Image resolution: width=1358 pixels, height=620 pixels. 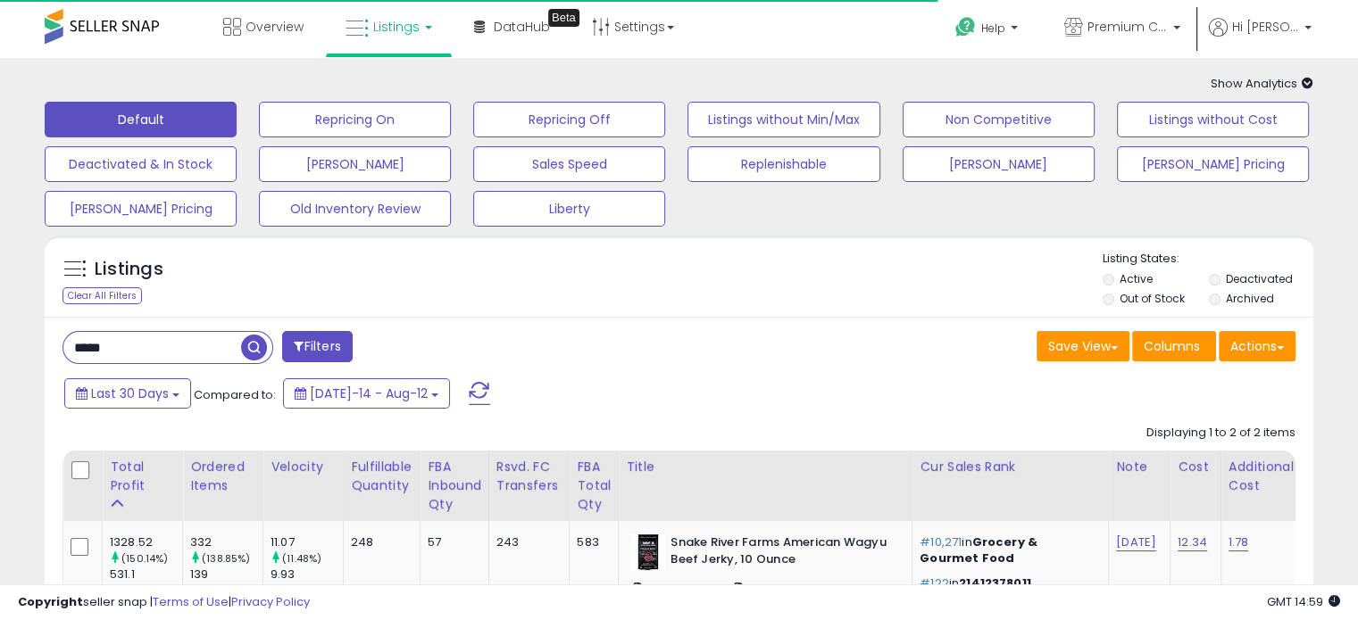 What do you see at coordinates (146, 575) in the screenshot?
I see `div: 531.1` at bounding box center [146, 575].